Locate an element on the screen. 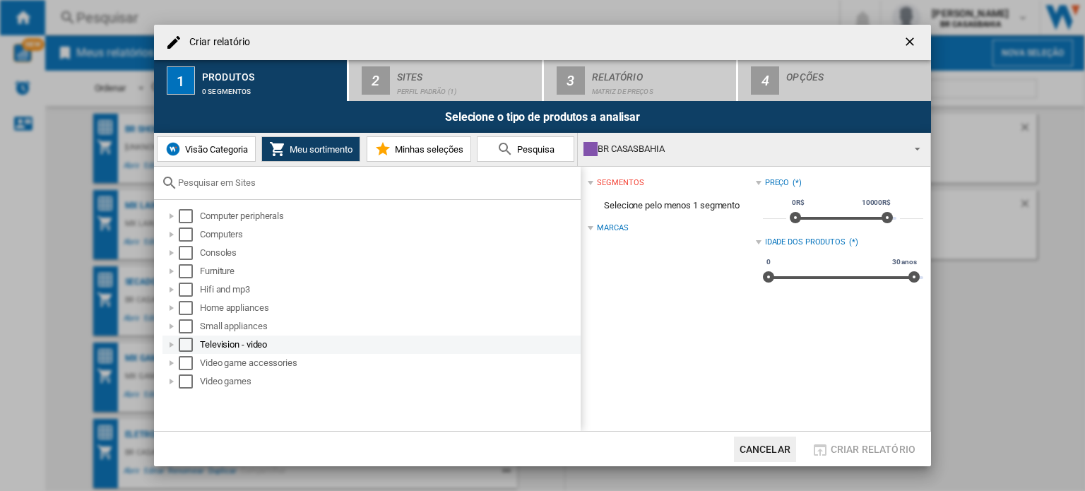 The image size is (1085, 491). div: Furniture is located at coordinates (389, 271).